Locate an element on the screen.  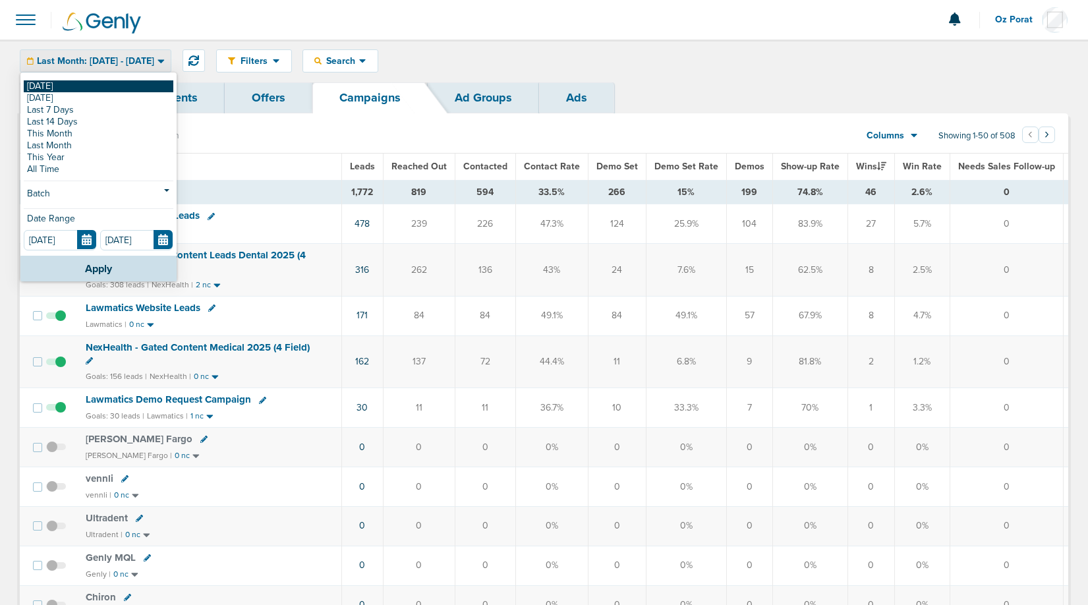
a: This Month is located at coordinates (98, 134).